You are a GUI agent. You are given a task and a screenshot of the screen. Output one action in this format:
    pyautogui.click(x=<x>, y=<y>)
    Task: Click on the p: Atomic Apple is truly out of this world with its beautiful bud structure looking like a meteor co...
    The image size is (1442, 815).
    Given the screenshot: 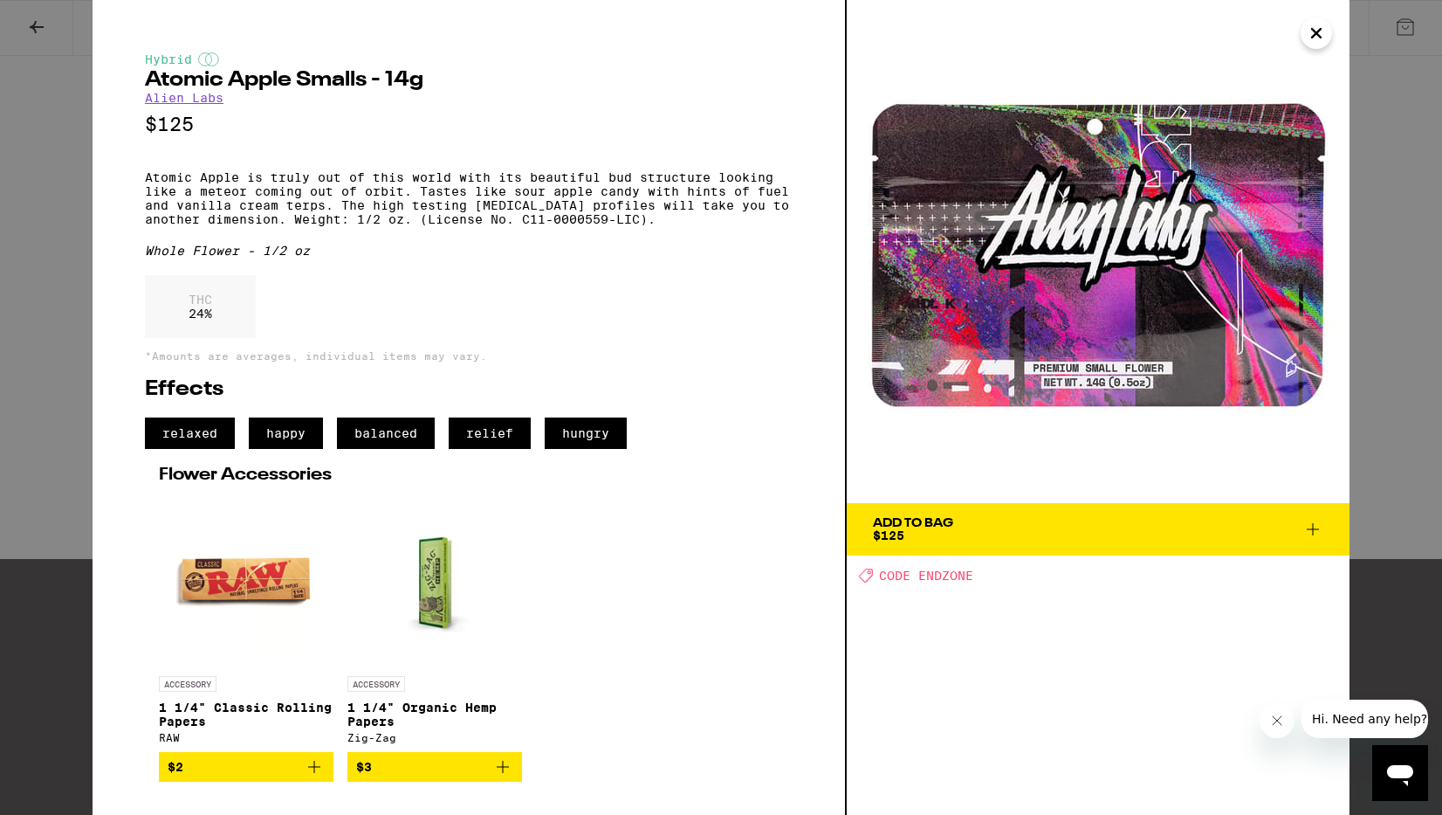 What is the action you would take?
    pyautogui.click(x=469, y=198)
    